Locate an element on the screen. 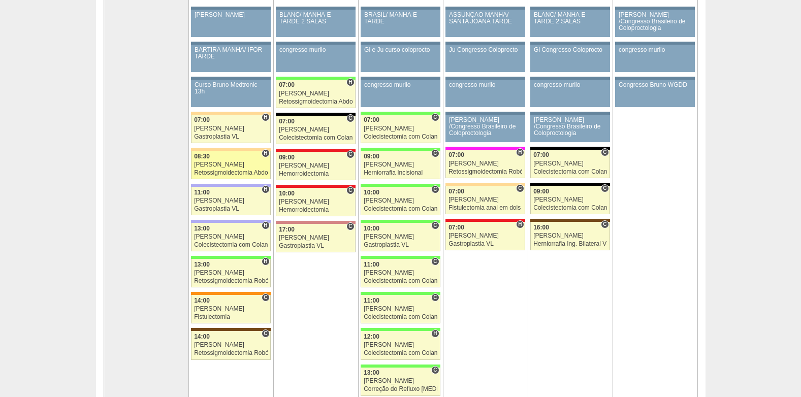 The image size is (801, 397). a: Gi Congresso Coloprocto is located at coordinates (570, 58).